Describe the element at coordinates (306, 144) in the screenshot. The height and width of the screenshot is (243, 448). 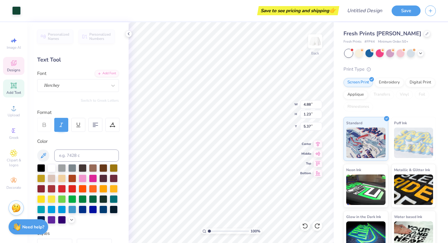
I see `span: Center` at that location.